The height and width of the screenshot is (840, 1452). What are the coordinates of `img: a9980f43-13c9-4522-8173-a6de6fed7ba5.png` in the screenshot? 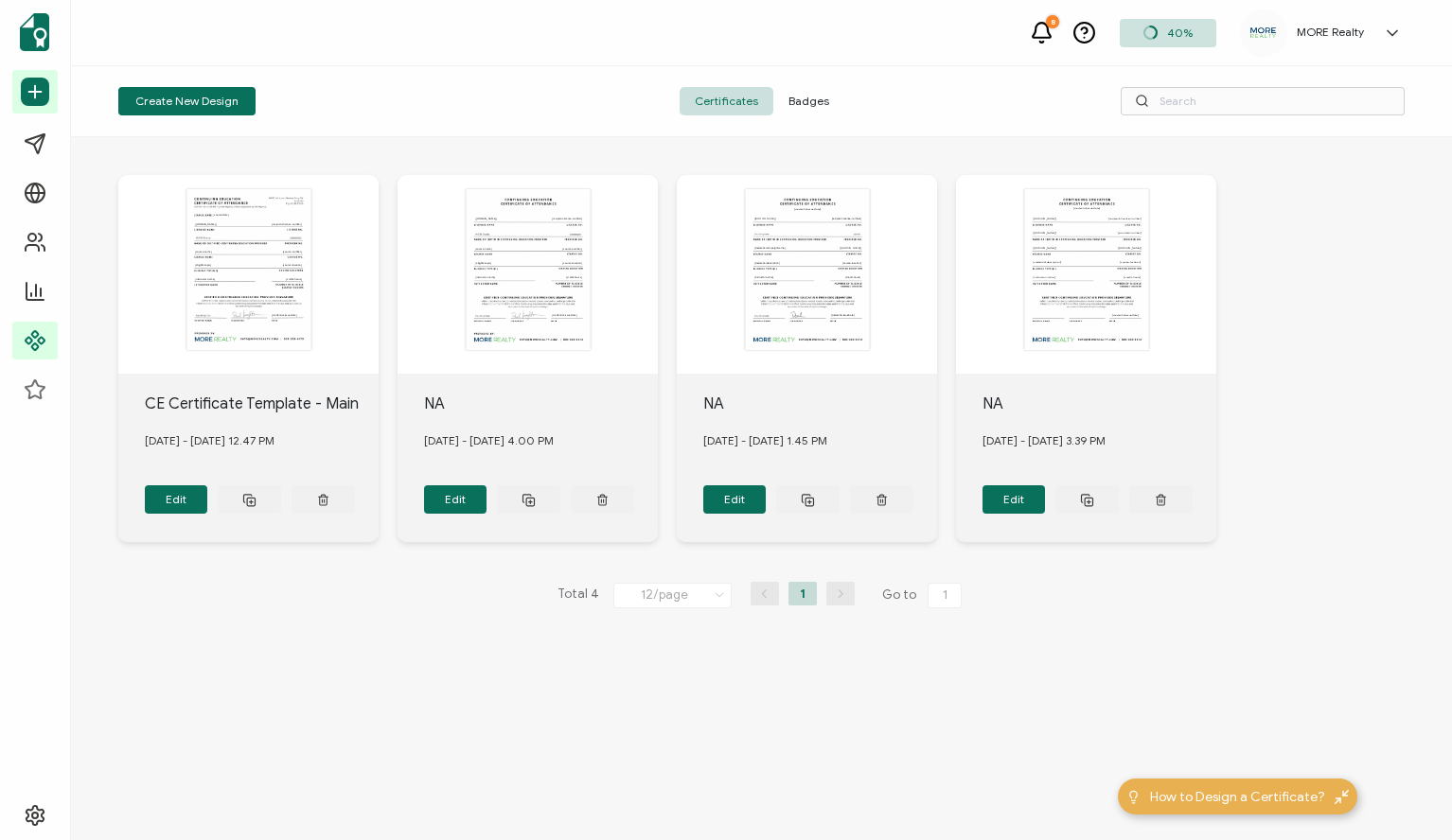 It's located at (1264, 33).